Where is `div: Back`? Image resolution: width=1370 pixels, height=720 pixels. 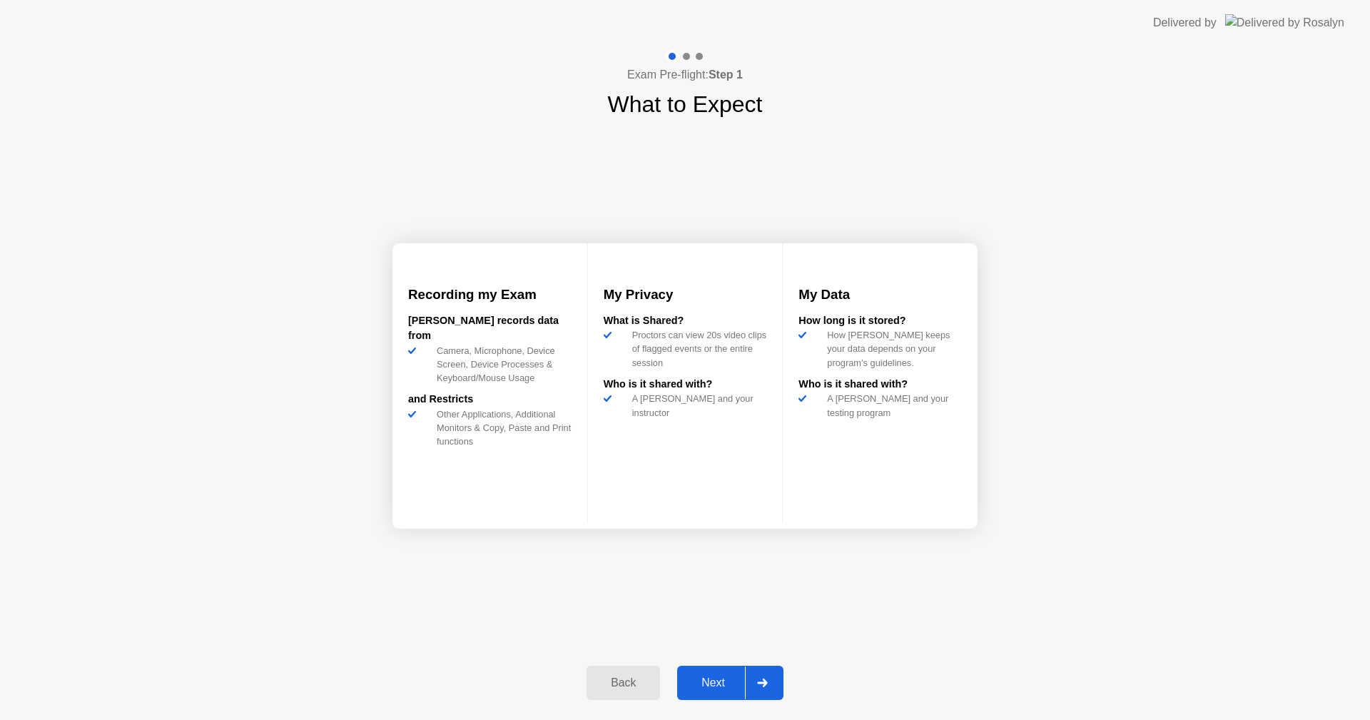
div: Back is located at coordinates (623, 683).